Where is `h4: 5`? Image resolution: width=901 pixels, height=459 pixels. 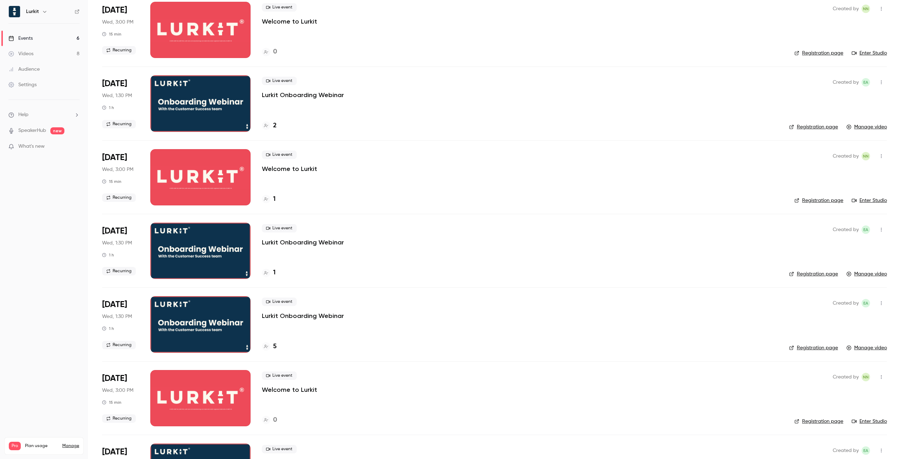
h4: 5 is located at coordinates (275, 347).